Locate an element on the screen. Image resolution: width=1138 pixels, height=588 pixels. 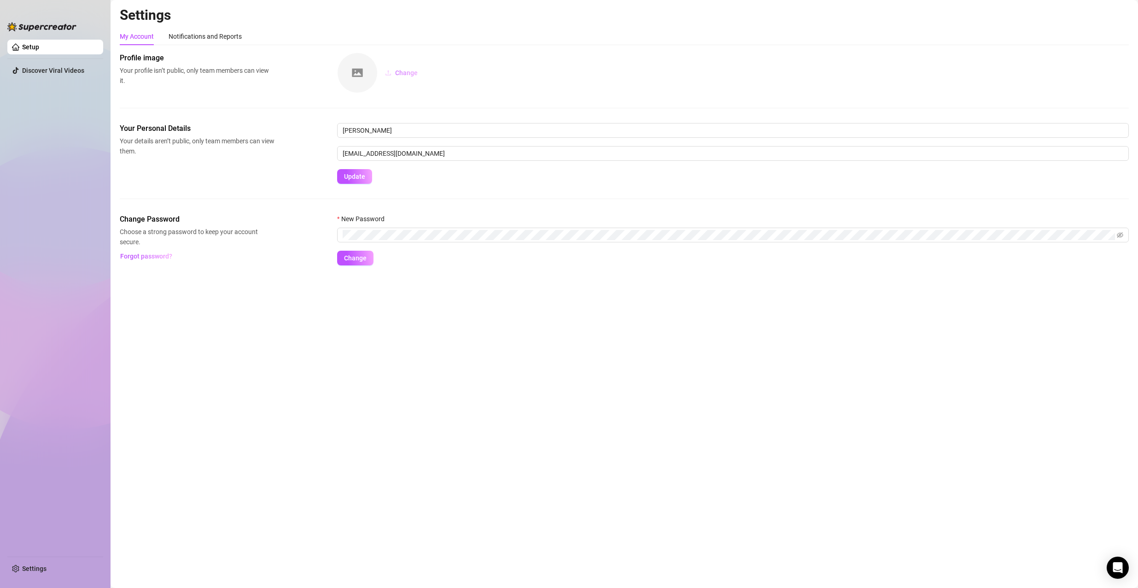
span: Your profile isn’t public, only team members can view it. is located at coordinates (197, 76).